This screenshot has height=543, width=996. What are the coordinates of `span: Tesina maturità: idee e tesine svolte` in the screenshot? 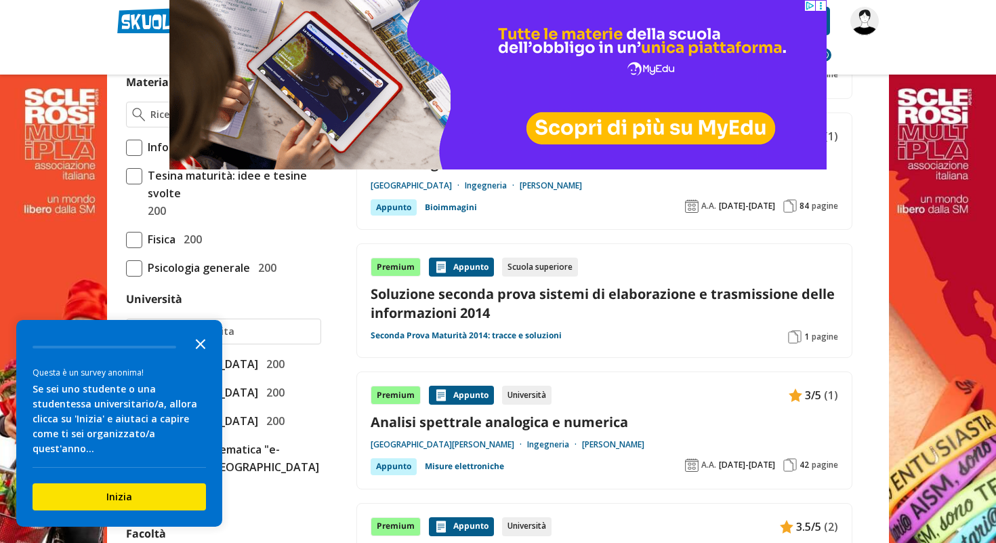 It's located at (232, 184).